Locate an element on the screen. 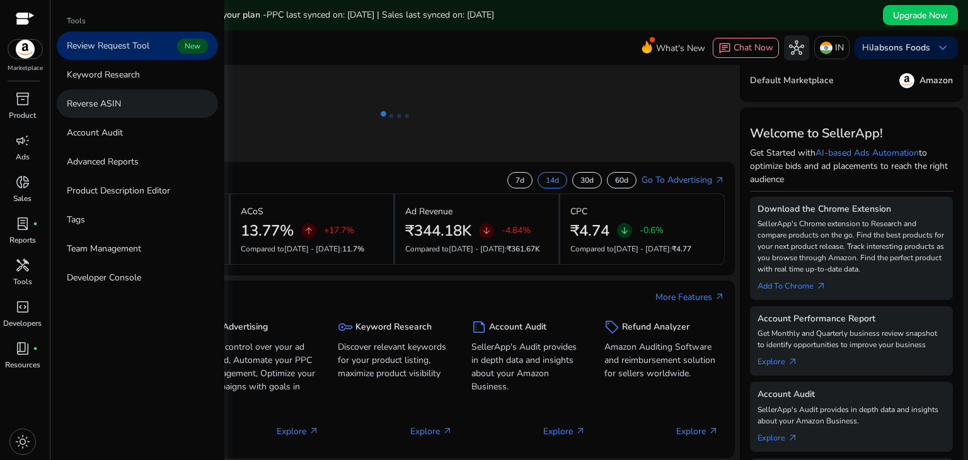 This screenshot has width=968, height=460. p: Advanced Reports is located at coordinates (103, 161).